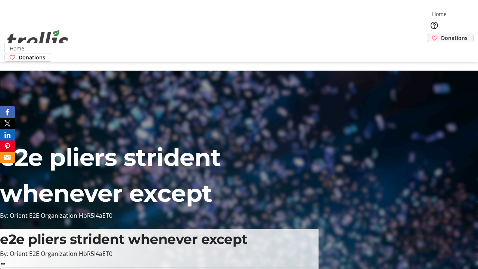 The height and width of the screenshot is (269, 478). Describe the element at coordinates (38, 40) in the screenshot. I see `img: Orient E2E Organization HbR5I4aET0's Logo` at that location.